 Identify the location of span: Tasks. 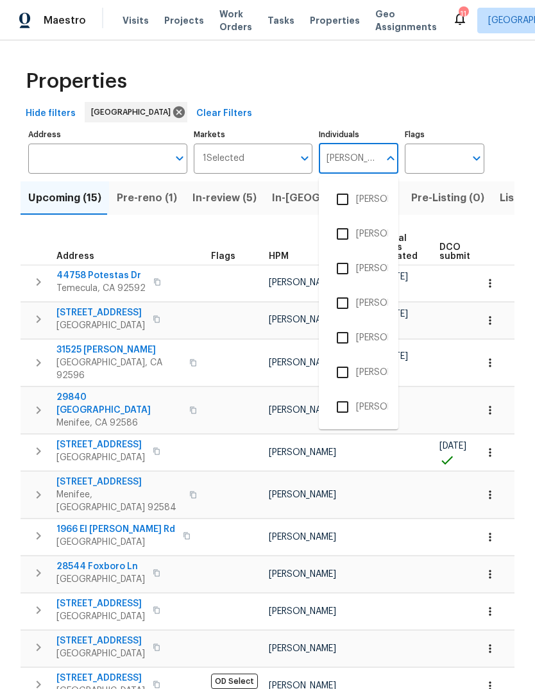
(281, 21).